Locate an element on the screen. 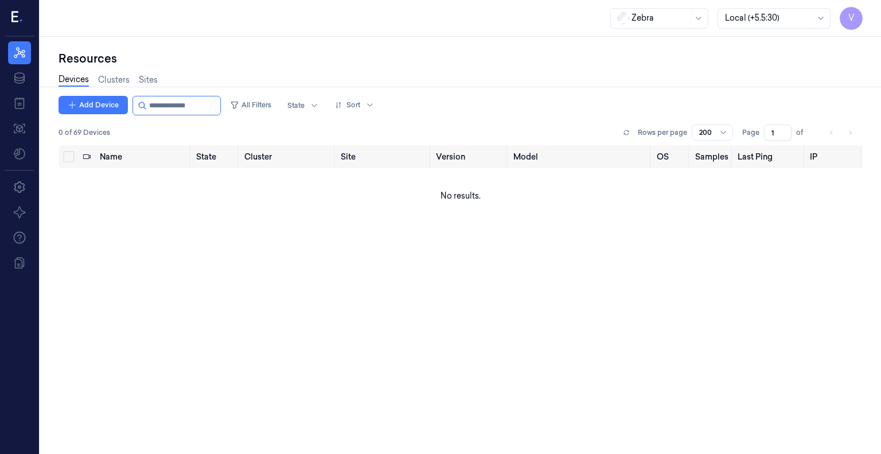  button: Add Device is located at coordinates (93, 105).